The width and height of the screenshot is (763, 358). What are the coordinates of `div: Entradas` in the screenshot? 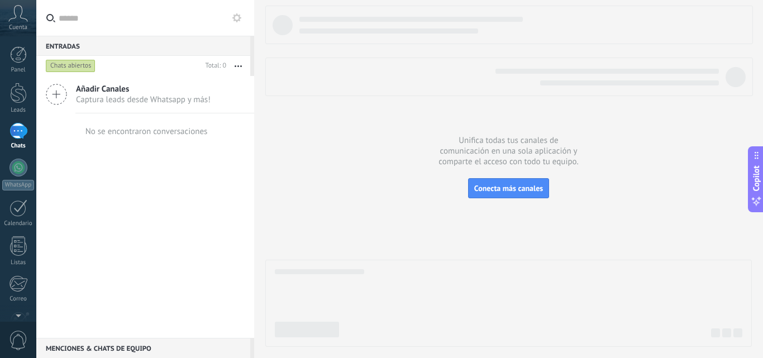 It's located at (143, 46).